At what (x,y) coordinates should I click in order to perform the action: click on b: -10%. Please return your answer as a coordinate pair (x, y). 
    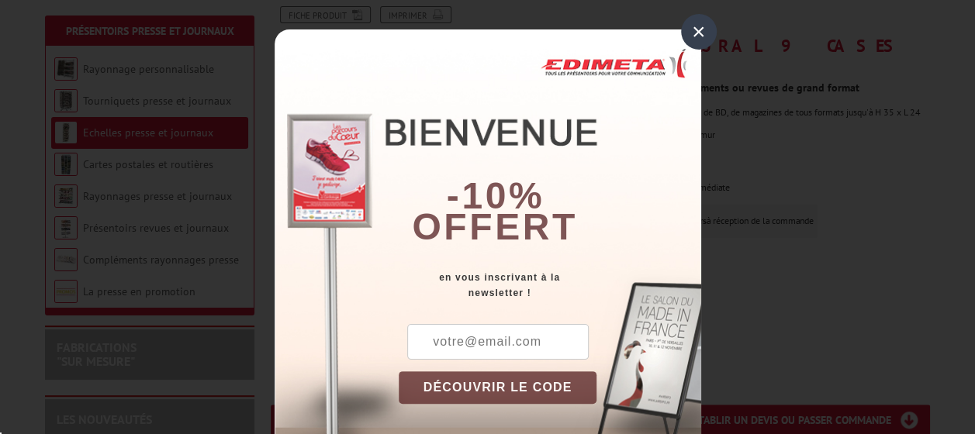
    Looking at the image, I should click on (495, 195).